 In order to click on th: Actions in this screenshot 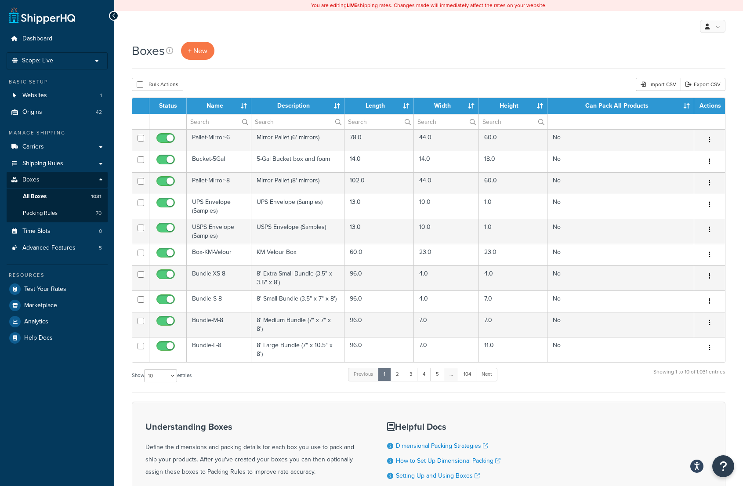, I will do `click(710, 106)`.